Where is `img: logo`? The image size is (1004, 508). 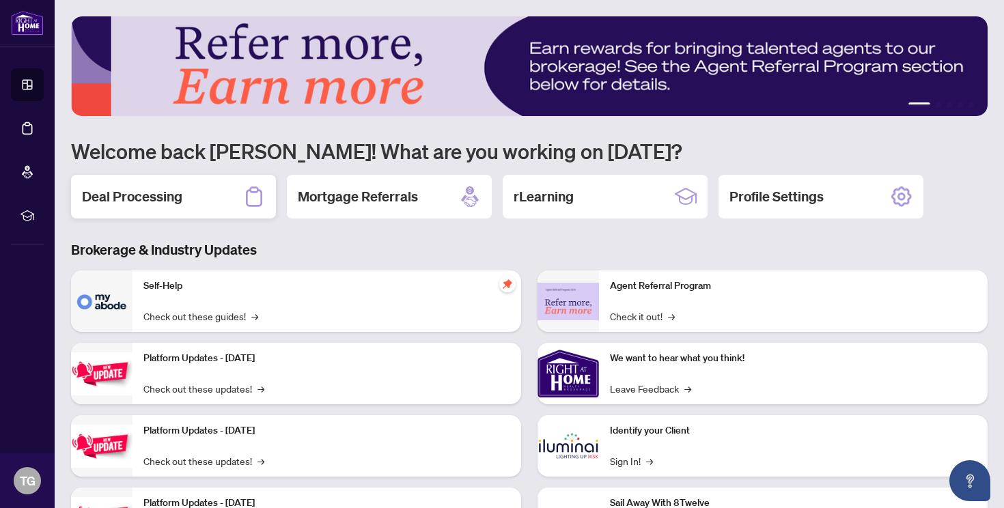
img: logo is located at coordinates (27, 23).